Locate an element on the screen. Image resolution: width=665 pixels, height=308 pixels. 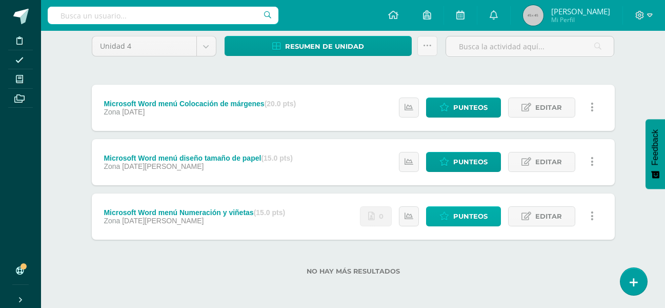
div: Microsoft Word menú Colocación de márgenes is located at coordinates (199, 104).